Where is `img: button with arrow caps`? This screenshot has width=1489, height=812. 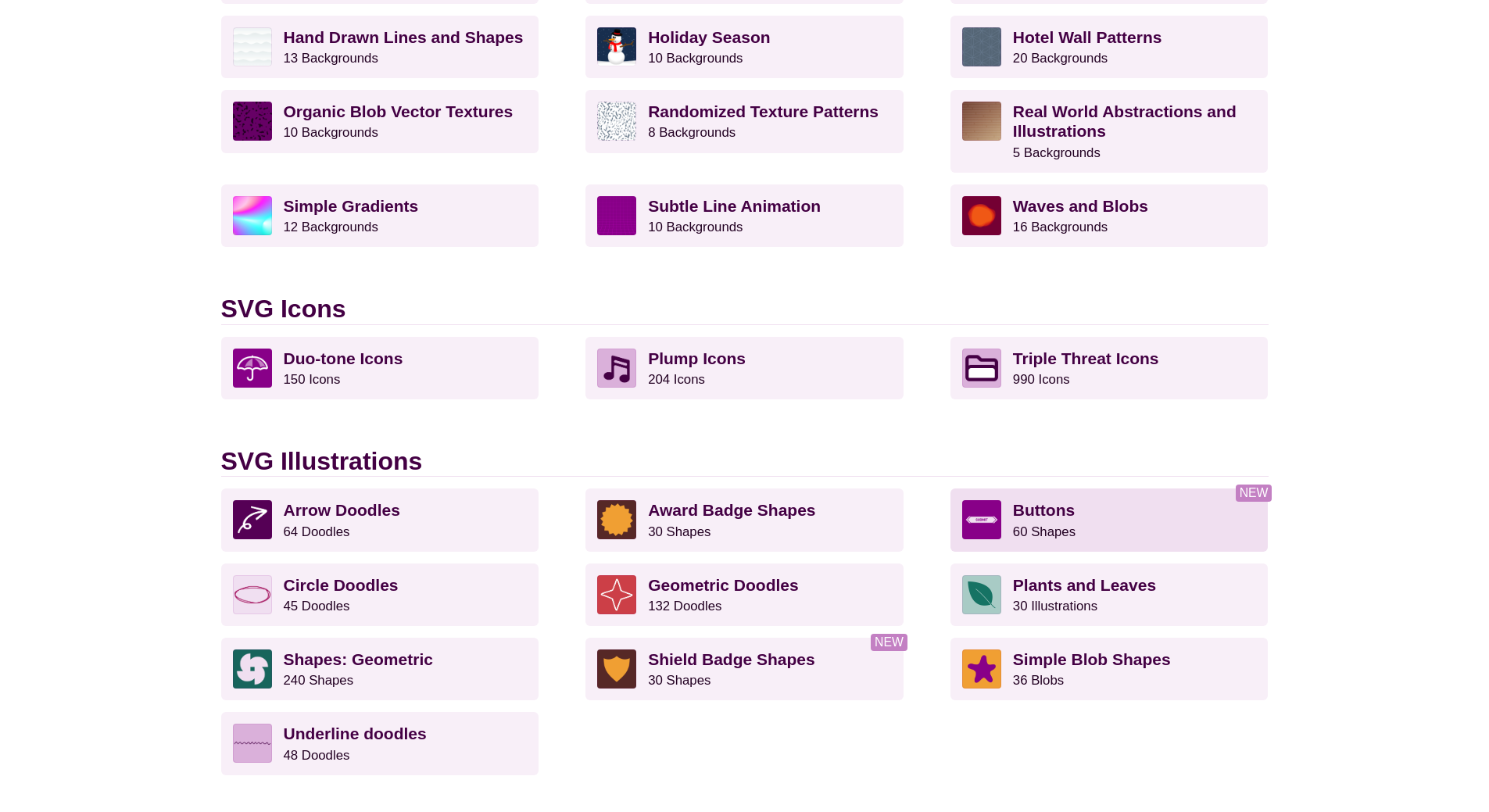
img: button with arrow caps is located at coordinates (982, 520).